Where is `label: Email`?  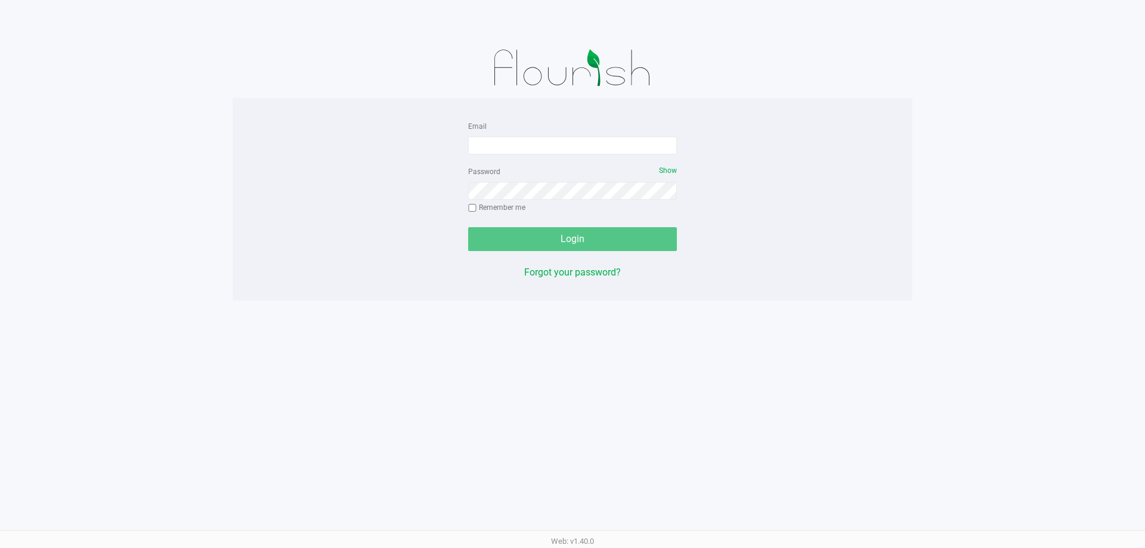
label: Email is located at coordinates (477, 126).